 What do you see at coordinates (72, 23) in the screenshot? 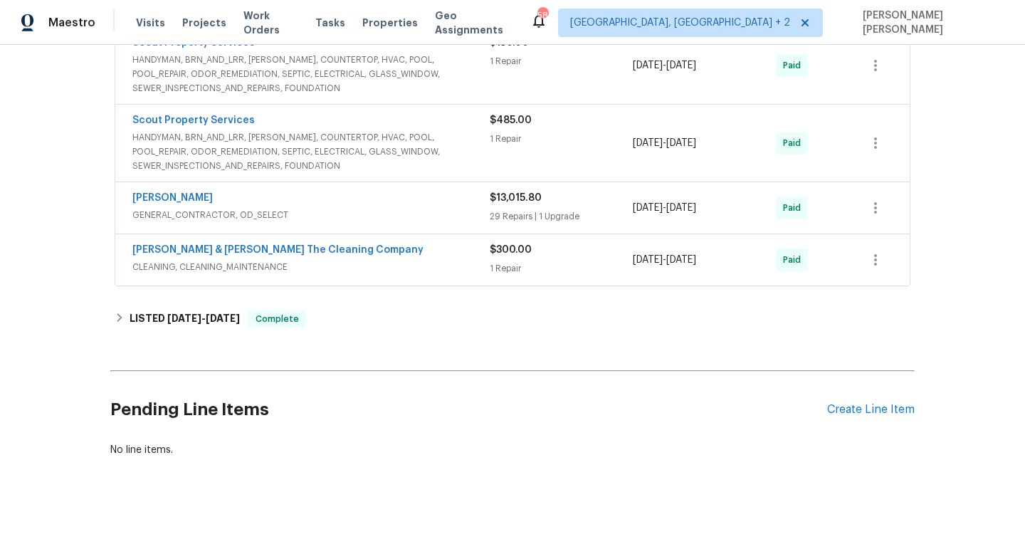
I see `span: Maestro` at bounding box center [72, 23].